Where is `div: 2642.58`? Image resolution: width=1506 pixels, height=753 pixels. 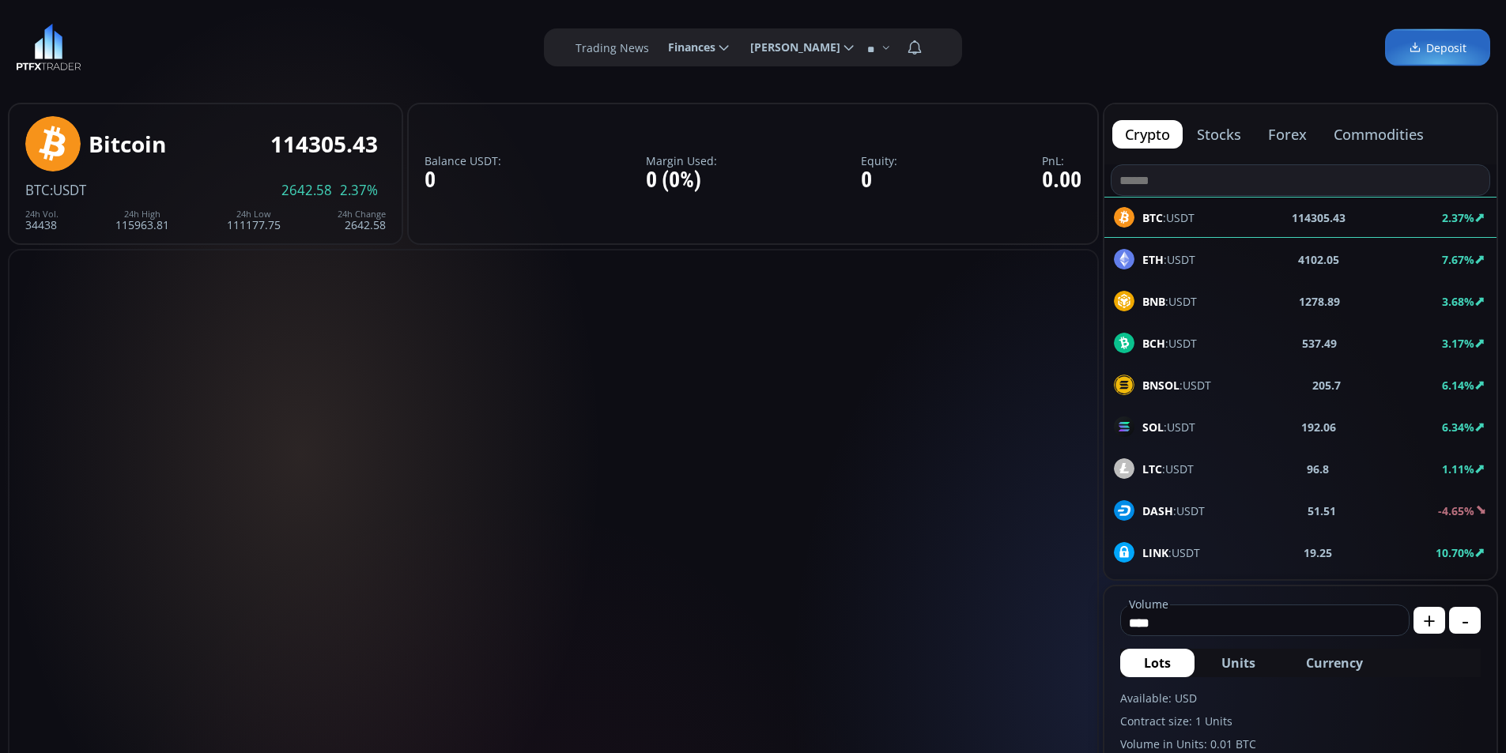
div: 2642.58 is located at coordinates (361, 220).